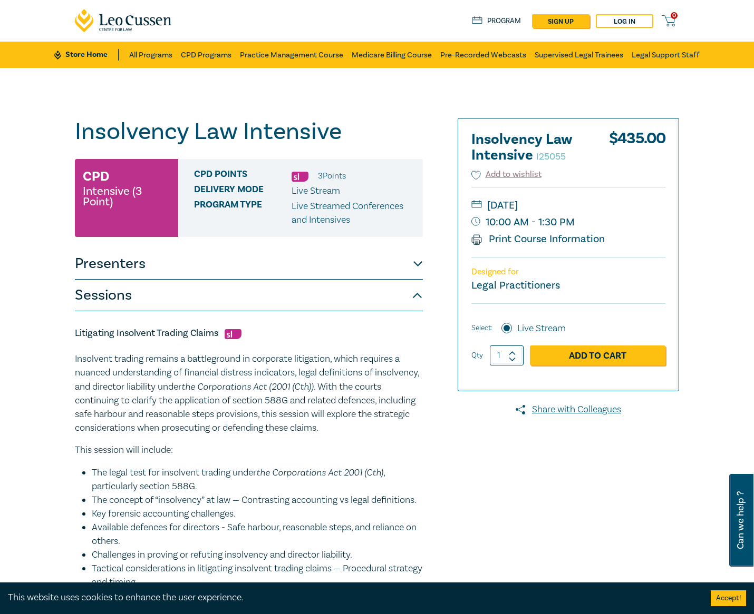 Image resolution: width=754 pixels, height=614 pixels. I want to click on li: Challenges in proving or refuting insolvency and director liability., so click(257, 555).